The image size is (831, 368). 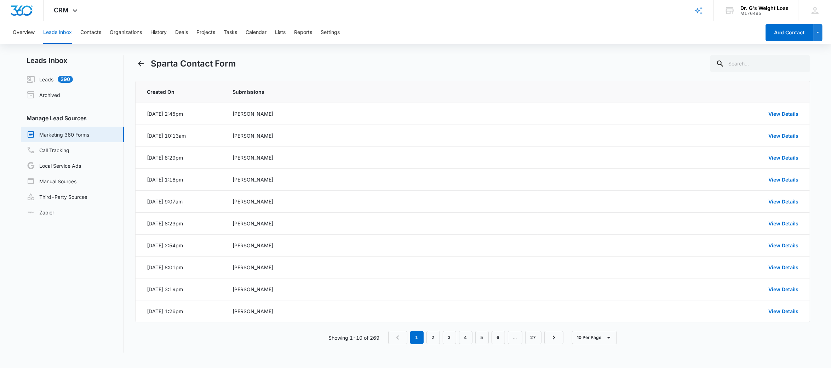 I want to click on a: Page 27, so click(x=533, y=337).